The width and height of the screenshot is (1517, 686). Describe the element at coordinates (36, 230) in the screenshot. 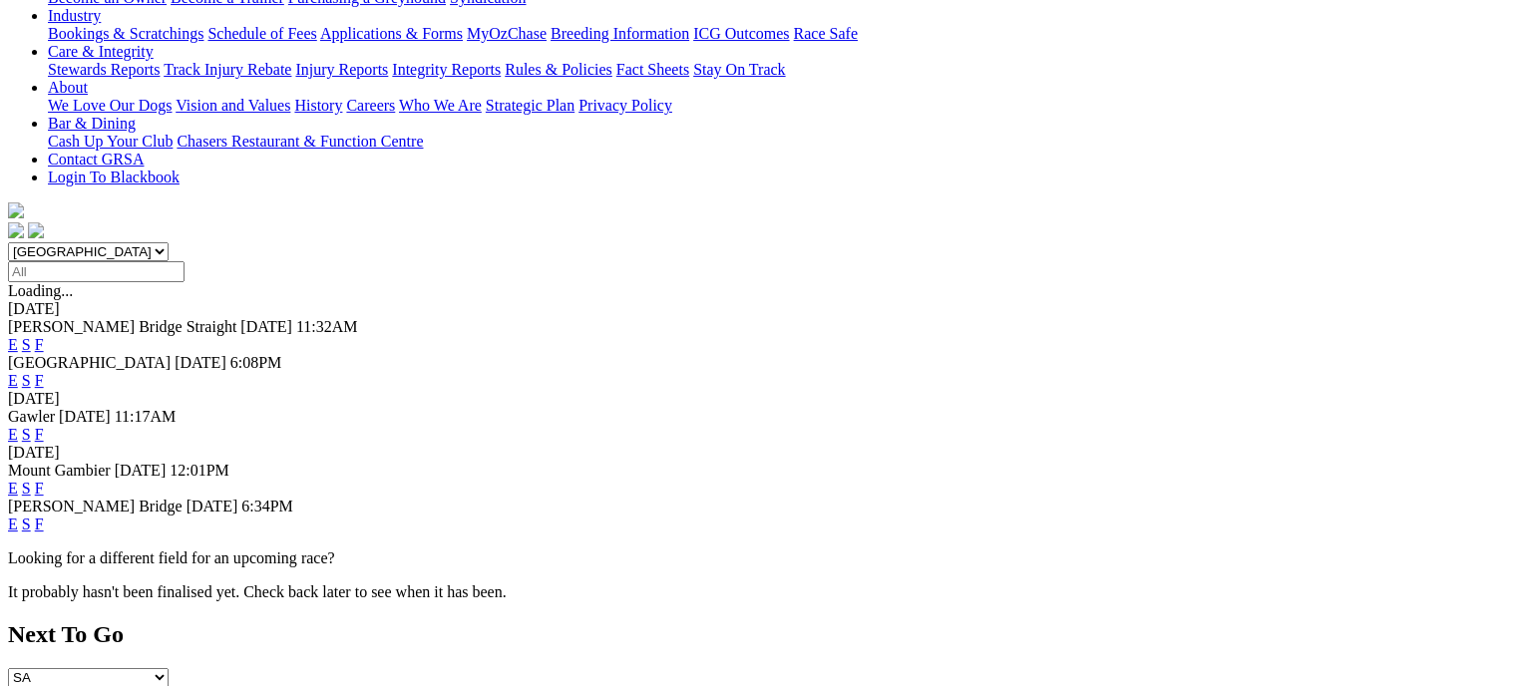

I see `img: twitter.svg` at that location.